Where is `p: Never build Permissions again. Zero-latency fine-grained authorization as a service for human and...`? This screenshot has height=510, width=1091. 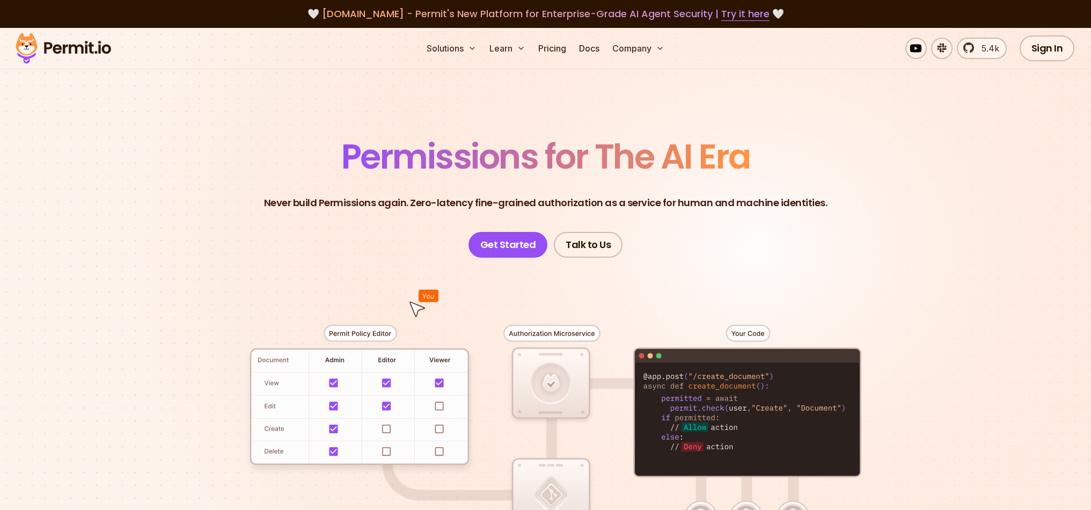
p: Never build Permissions again. Zero-latency fine-grained authorization as a service for human and... is located at coordinates (546, 203).